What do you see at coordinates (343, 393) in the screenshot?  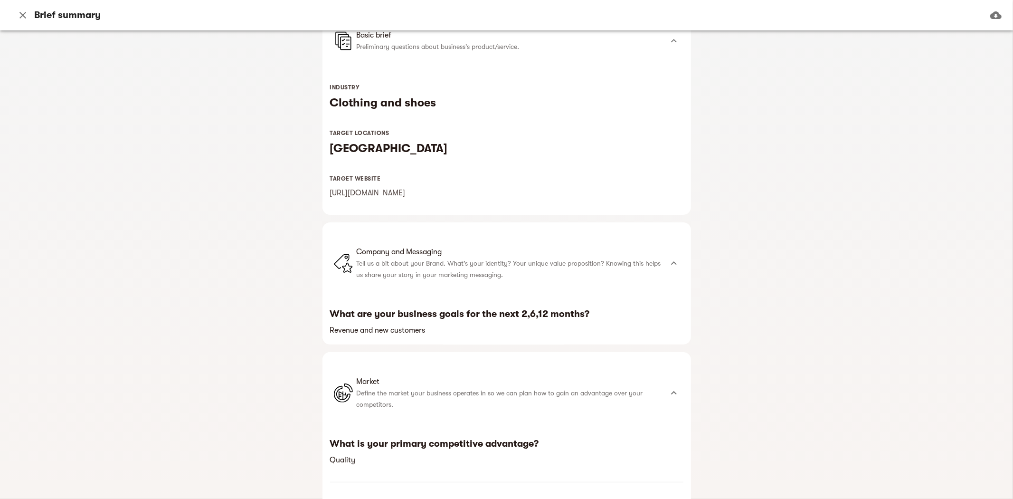 I see `img: market.svg` at bounding box center [343, 393].